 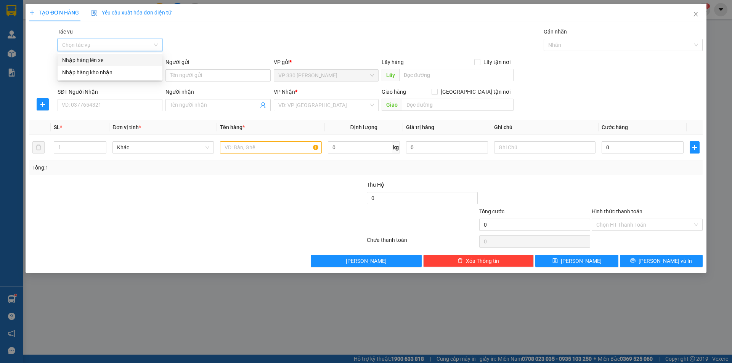 I want to click on span: VP 330 Lê Duẫn, so click(x=326, y=76).